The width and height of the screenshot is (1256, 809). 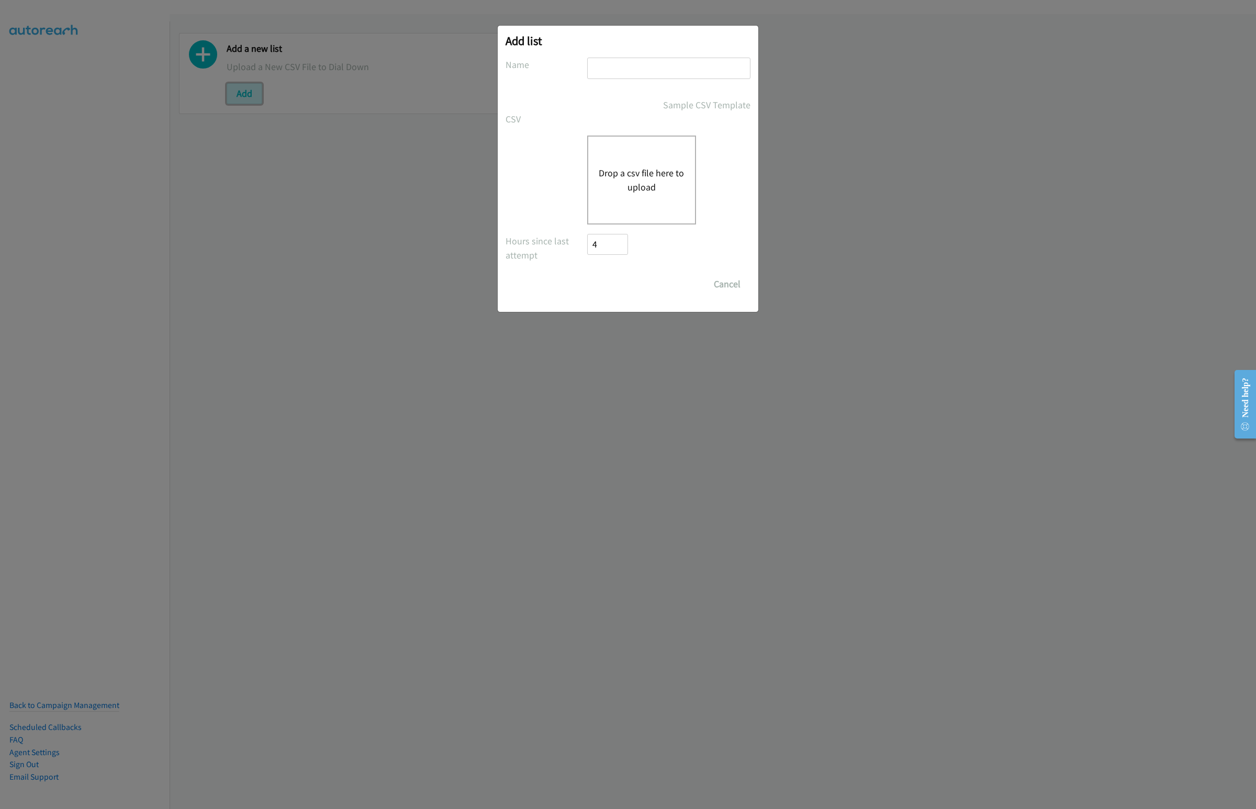 I want to click on button: Drop a csv file here to upload, so click(x=642, y=180).